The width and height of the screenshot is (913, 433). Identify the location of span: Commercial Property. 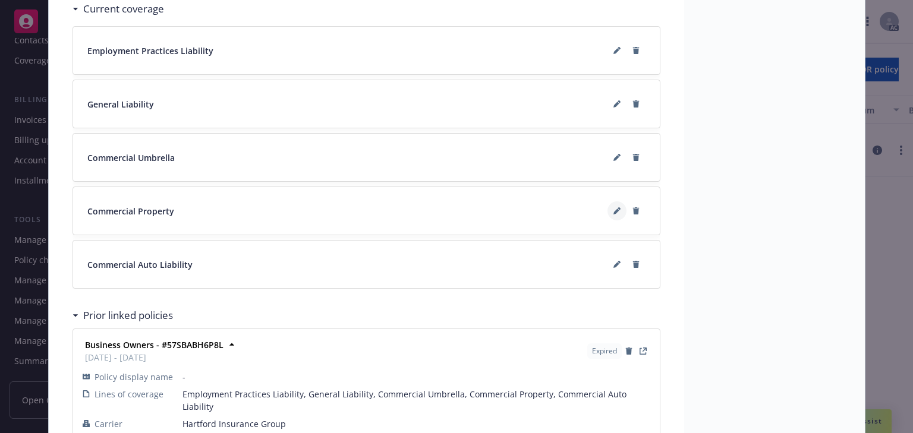
(131, 211).